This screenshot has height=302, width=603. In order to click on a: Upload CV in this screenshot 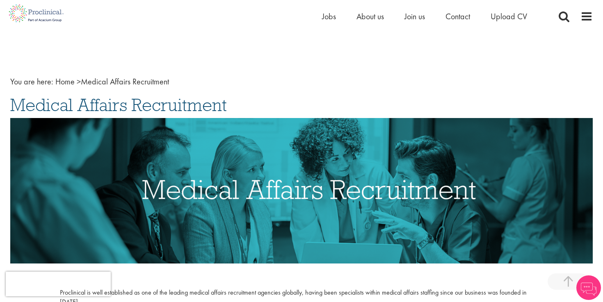, I will do `click(509, 16)`.